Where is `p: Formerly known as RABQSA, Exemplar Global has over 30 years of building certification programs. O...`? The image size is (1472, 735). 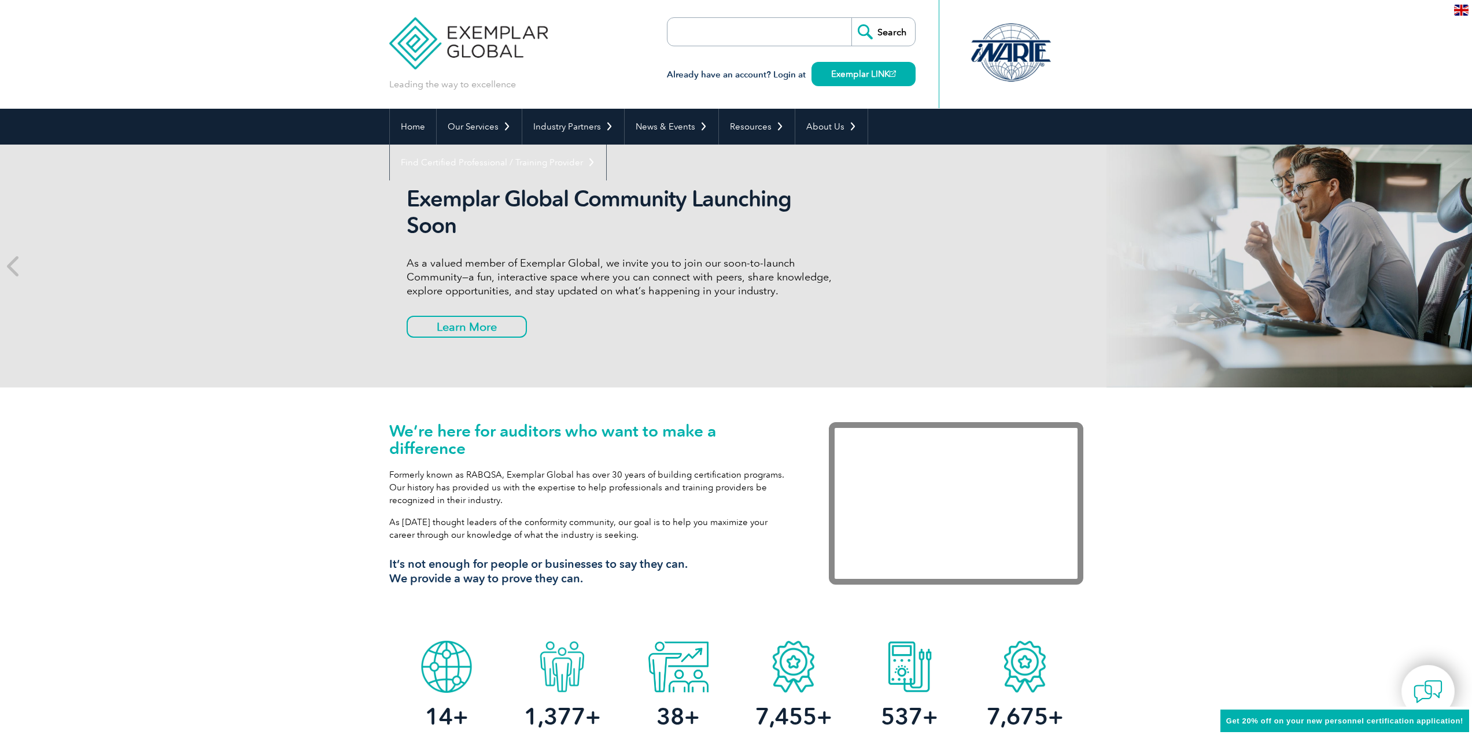 p: Formerly known as RABQSA, Exemplar Global has over 30 years of building certification programs. O... is located at coordinates (592, 488).